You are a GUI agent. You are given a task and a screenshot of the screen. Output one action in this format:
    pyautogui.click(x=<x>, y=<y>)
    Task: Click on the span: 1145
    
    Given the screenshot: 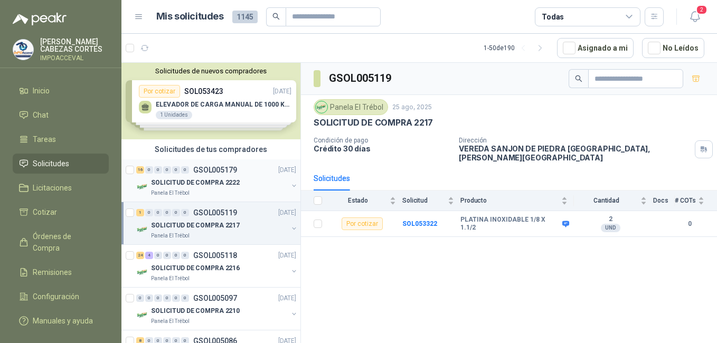 What is the action you would take?
    pyautogui.click(x=245, y=17)
    